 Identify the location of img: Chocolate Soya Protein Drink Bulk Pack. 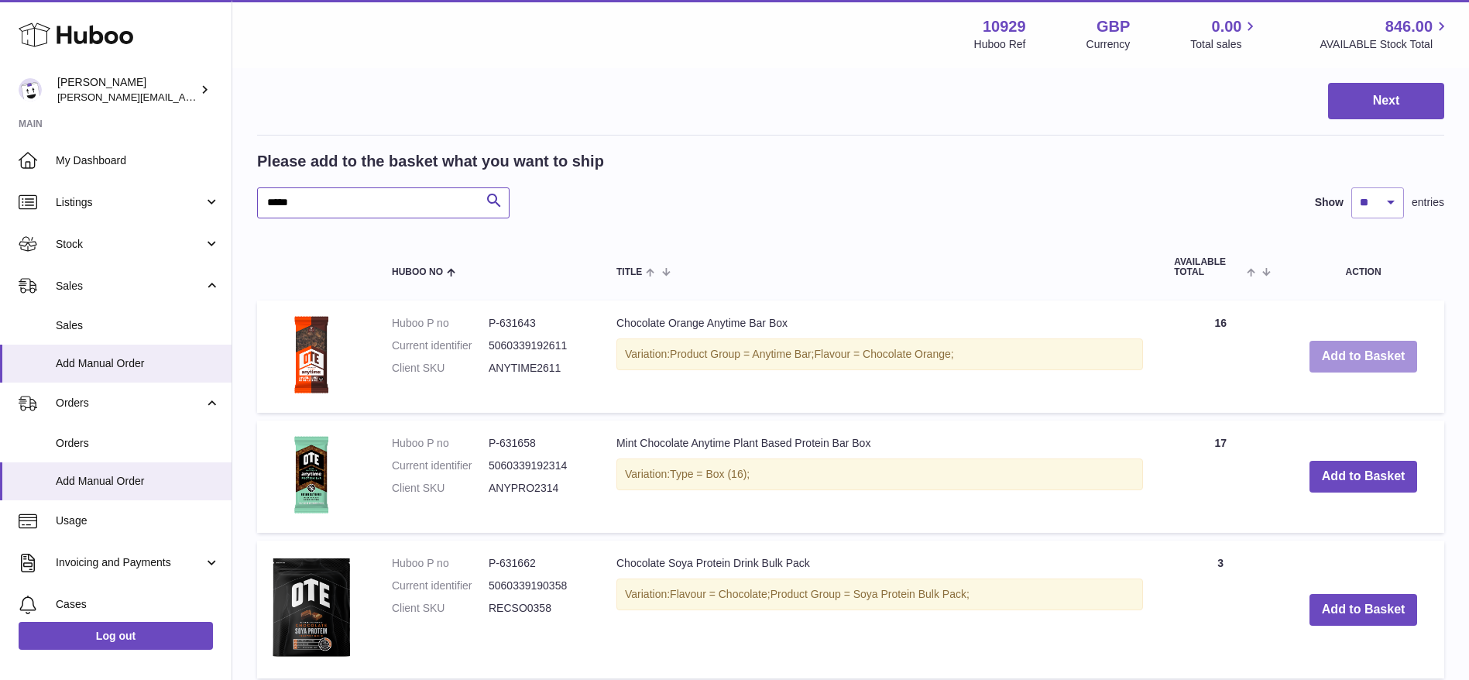
(311, 607).